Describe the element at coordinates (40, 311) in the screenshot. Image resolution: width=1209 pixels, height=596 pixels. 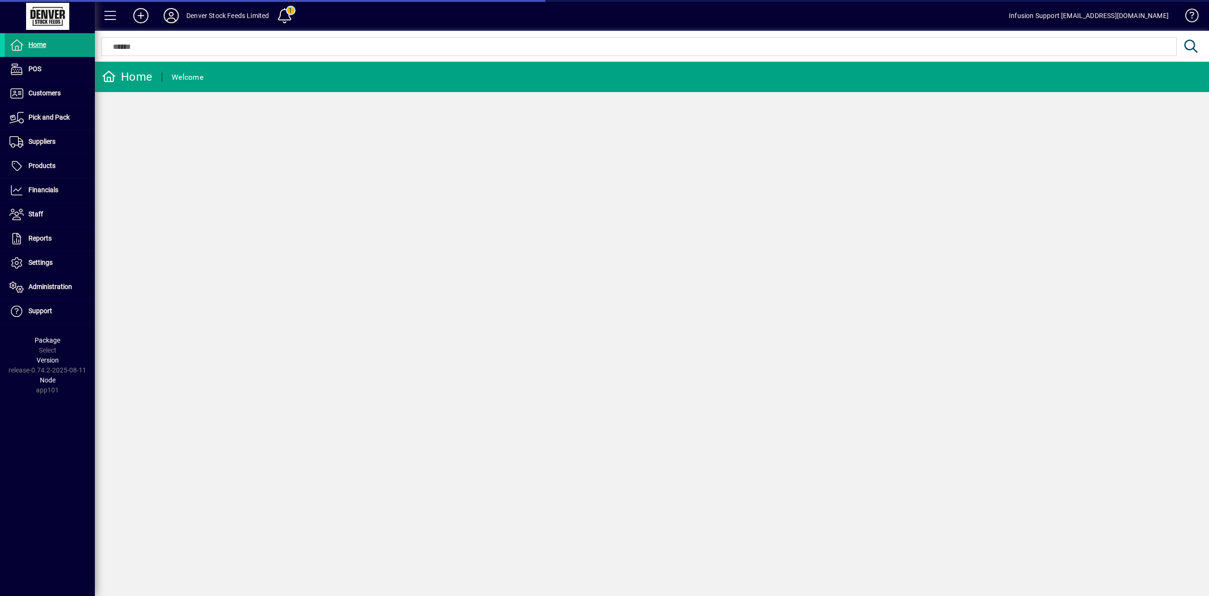
I see `span: Support` at that location.